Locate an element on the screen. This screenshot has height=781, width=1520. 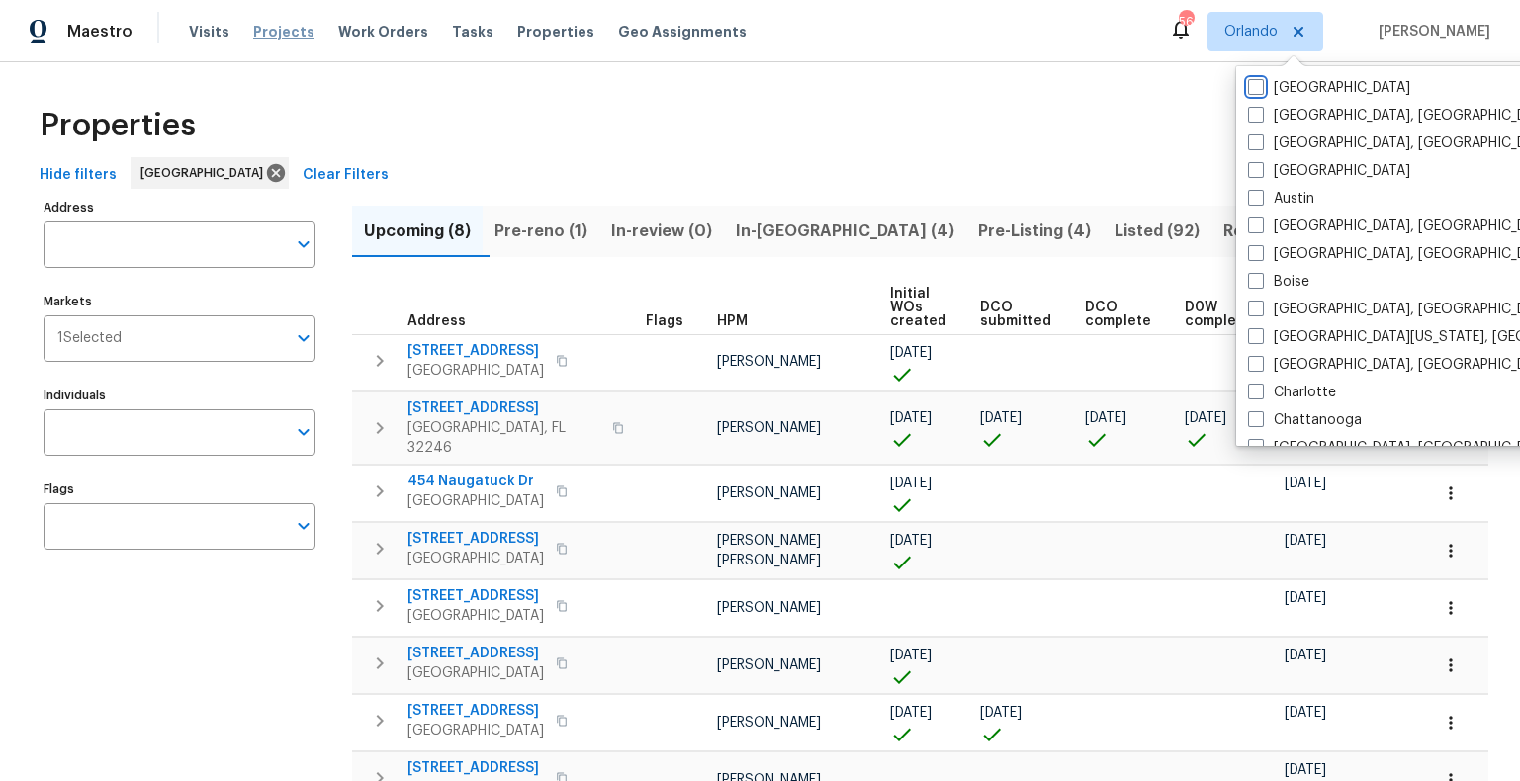
span: Maestro is located at coordinates (100, 32).